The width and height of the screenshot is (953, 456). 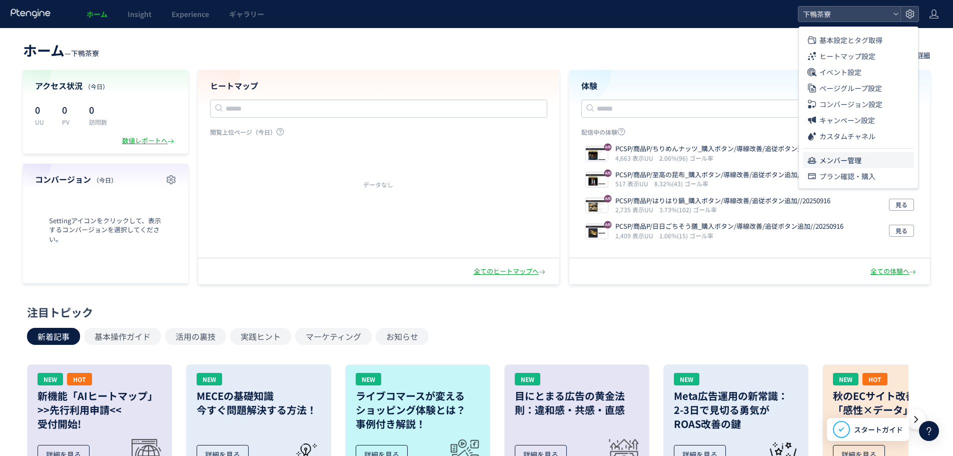 What do you see at coordinates (723, 175) in the screenshot?
I see `p: PCSP/商品P/至高の昆布_購入ボタン/導線改善/追従ボタン追加//20250916` at bounding box center [723, 175].